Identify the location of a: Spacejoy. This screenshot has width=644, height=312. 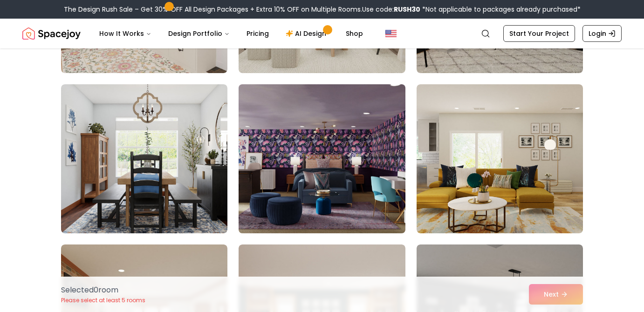
(51, 34).